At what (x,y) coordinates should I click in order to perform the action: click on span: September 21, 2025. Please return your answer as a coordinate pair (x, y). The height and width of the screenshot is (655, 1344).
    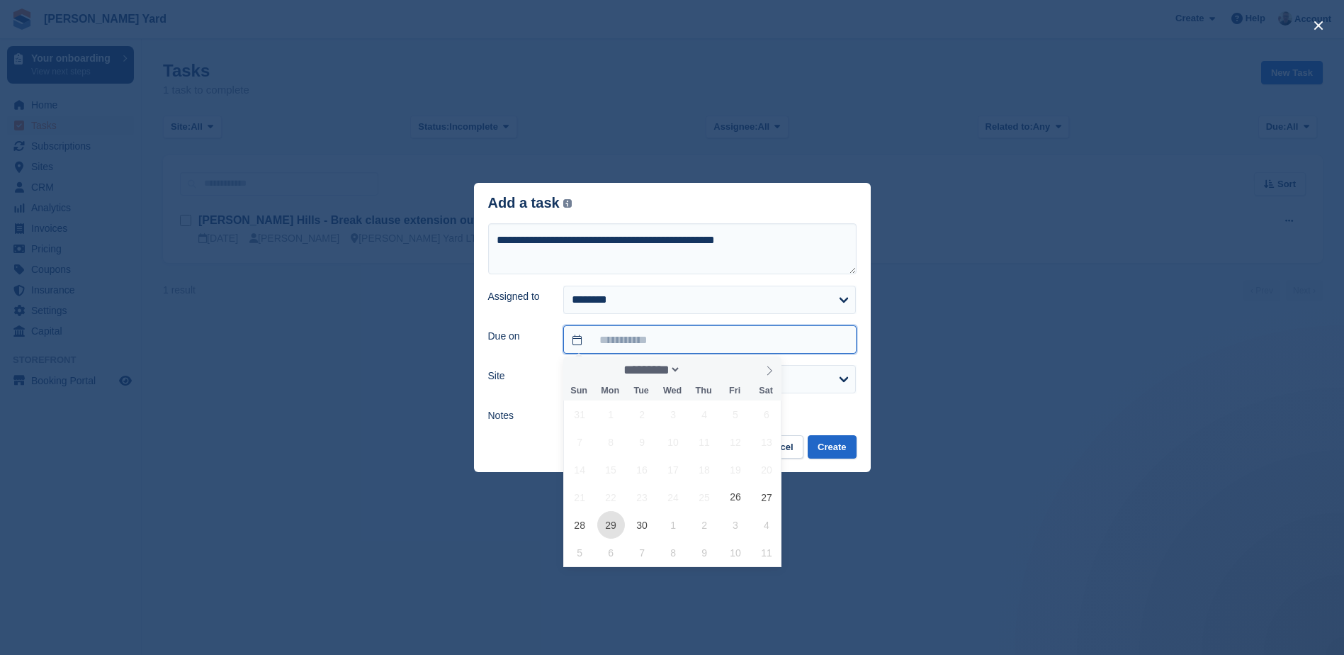
    Looking at the image, I should click on (580, 497).